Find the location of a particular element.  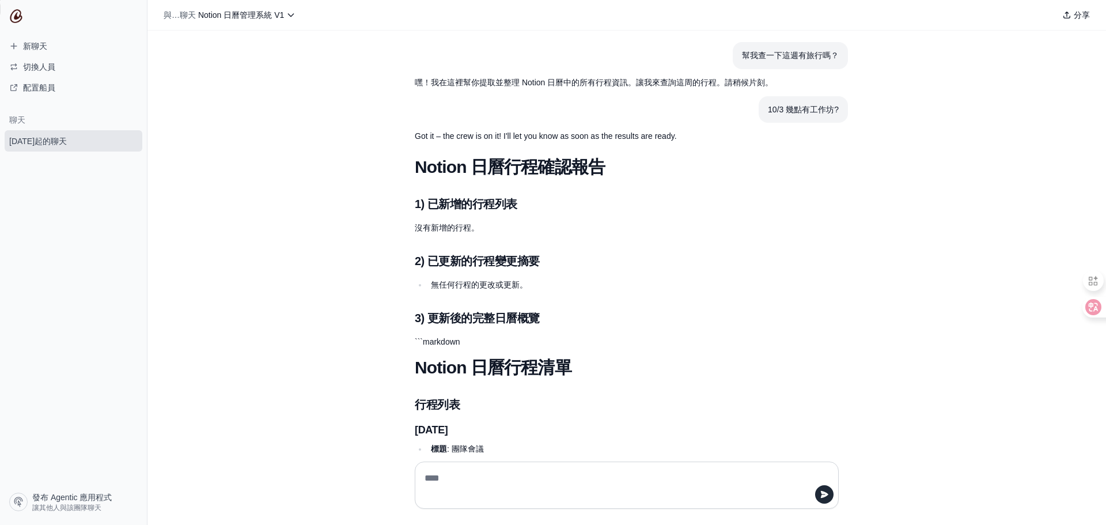

li: : 團隊會議 is located at coordinates (606, 473).